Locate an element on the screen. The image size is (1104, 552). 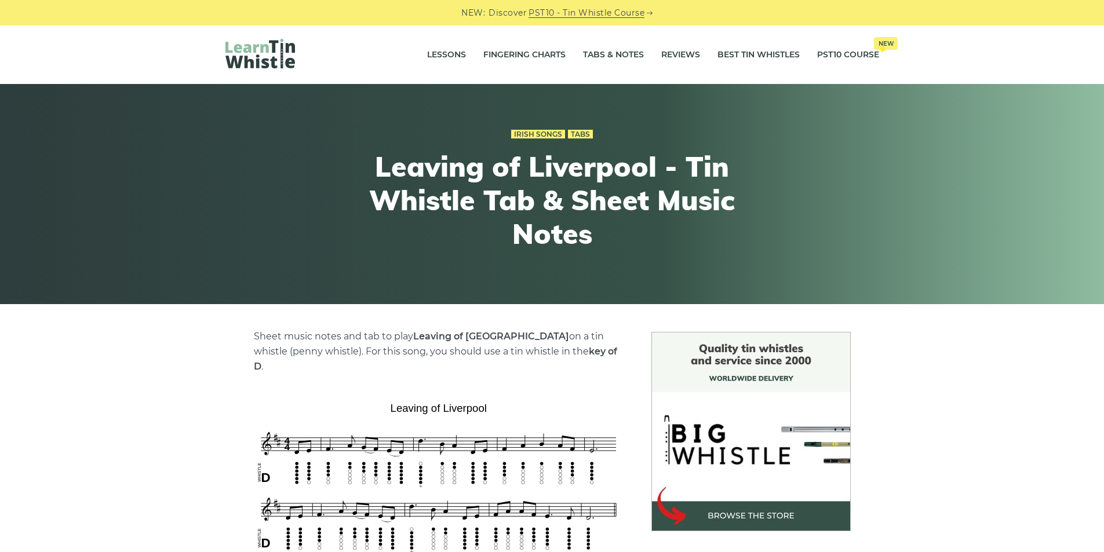
a: PST10 CourseNew is located at coordinates (848, 55).